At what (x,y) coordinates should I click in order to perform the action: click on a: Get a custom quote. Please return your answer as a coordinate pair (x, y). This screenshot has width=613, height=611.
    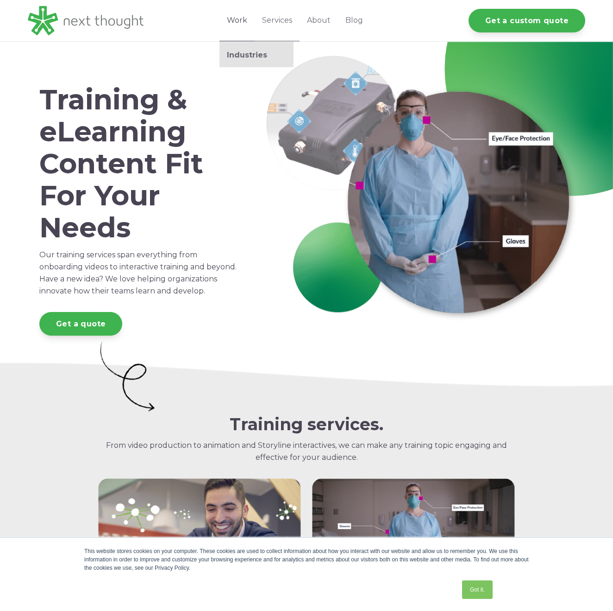
    Looking at the image, I should click on (527, 20).